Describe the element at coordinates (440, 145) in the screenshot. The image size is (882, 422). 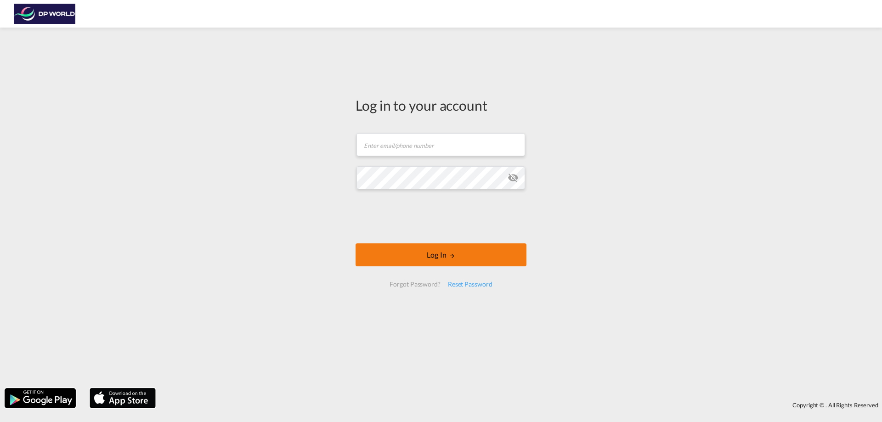
I see `input: Enter email/phone number` at that location.